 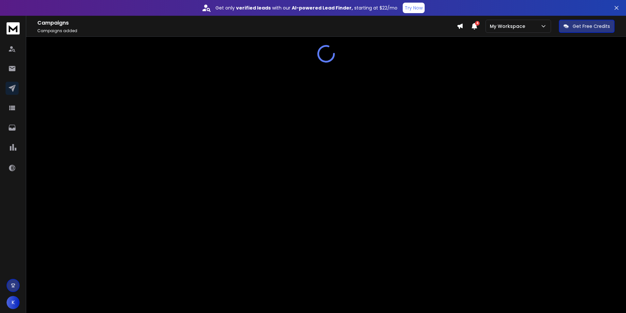 I want to click on strong: AI-powered Lead Finder,, so click(x=322, y=8).